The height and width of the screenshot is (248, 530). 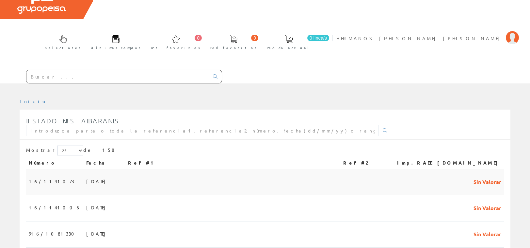 I want to click on div: de 158, so click(x=265, y=151).